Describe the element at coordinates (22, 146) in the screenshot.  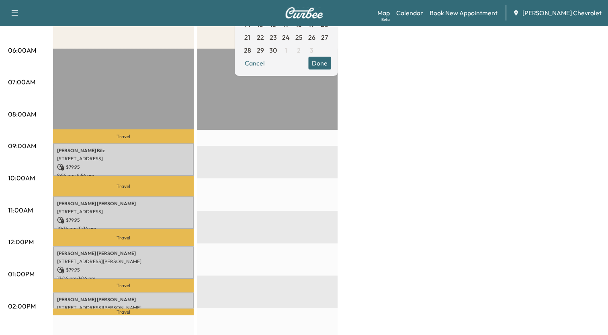
I see `p: 09:00AM` at that location.